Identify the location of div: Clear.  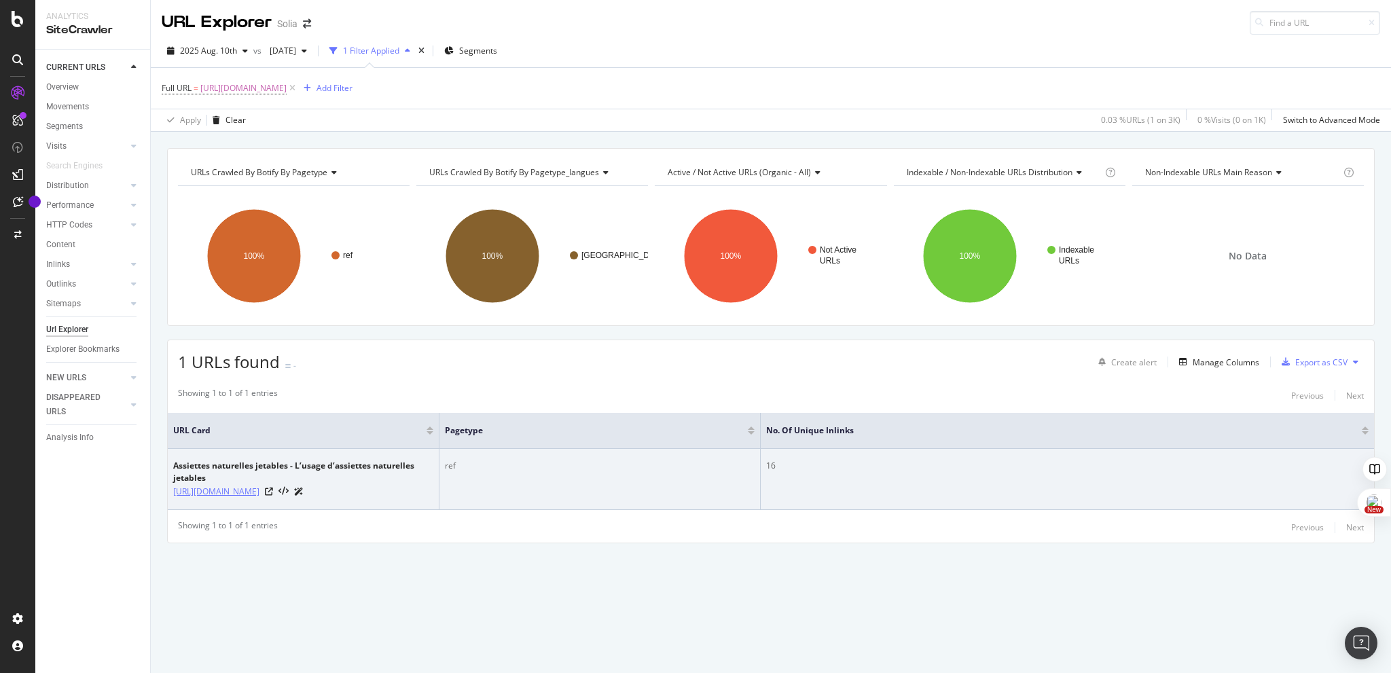
(236, 120).